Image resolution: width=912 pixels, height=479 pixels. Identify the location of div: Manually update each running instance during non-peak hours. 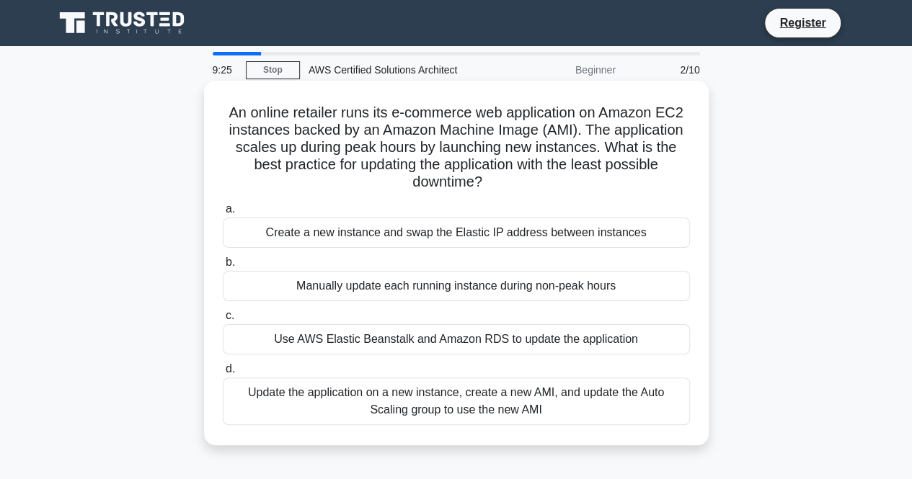
(456, 286).